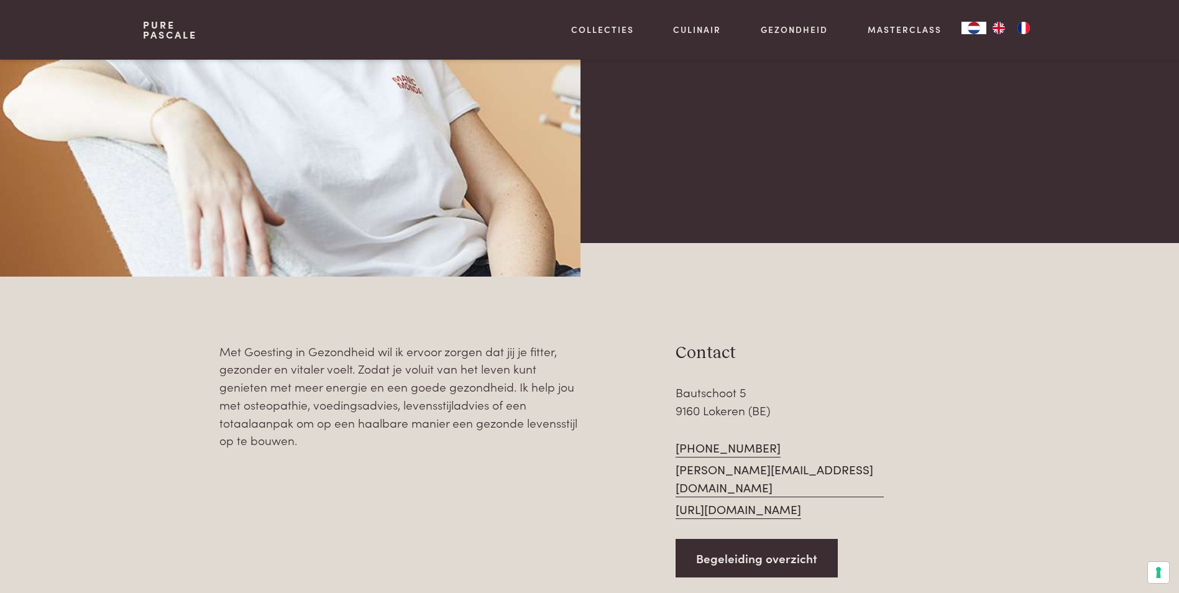 The width and height of the screenshot is (1179, 593). What do you see at coordinates (999, 28) in the screenshot?
I see `aside: Language selected: Nederlands` at bounding box center [999, 28].